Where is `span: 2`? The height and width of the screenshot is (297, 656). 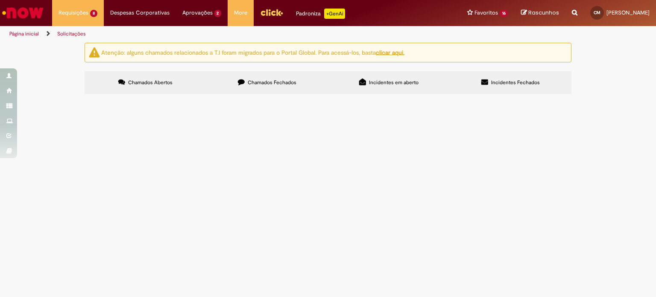 span: 2 is located at coordinates (218, 13).